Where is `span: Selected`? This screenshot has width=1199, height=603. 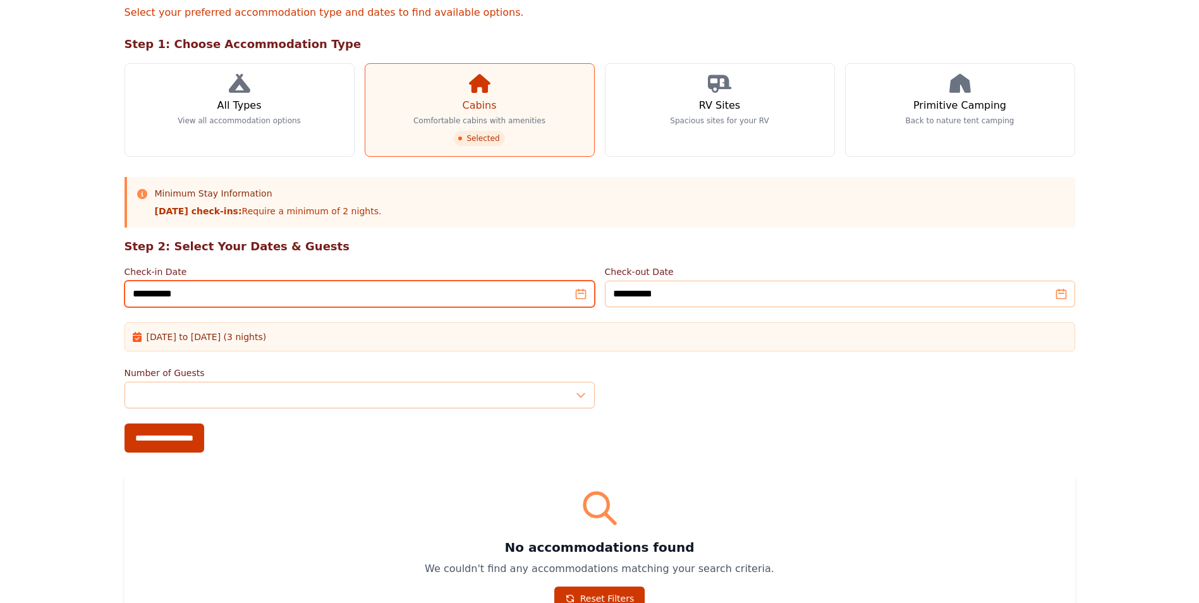
span: Selected is located at coordinates (479, 138).